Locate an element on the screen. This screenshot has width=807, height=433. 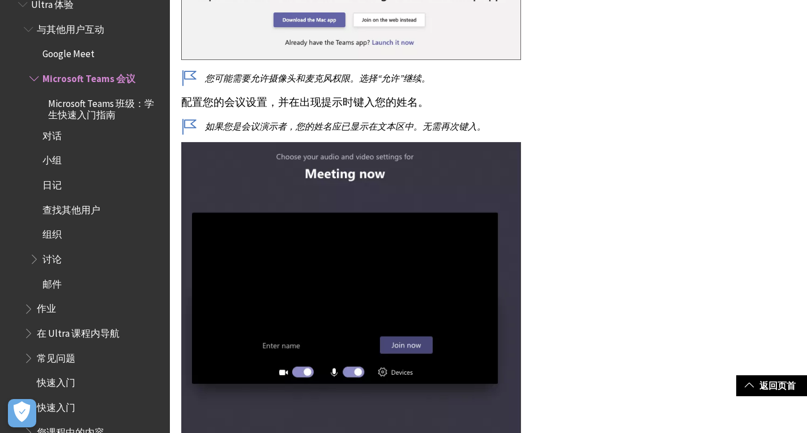
p: 您可能需要允许摄像头和麦克风权限。选择“允许”继续。 is located at coordinates (405, 78).